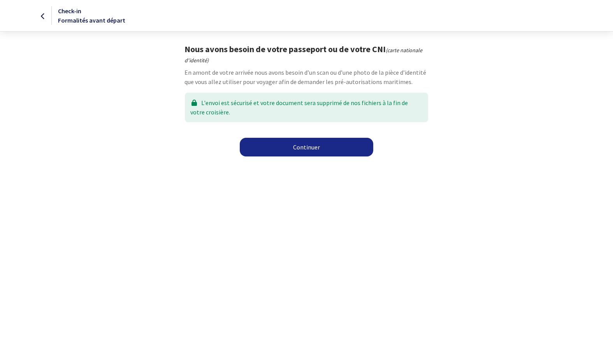 The width and height of the screenshot is (613, 353). I want to click on p: En amont de votre arrivée nous avons besoin d’un scan ou d’une photo de la pièce d’identité que v..., so click(306, 77).